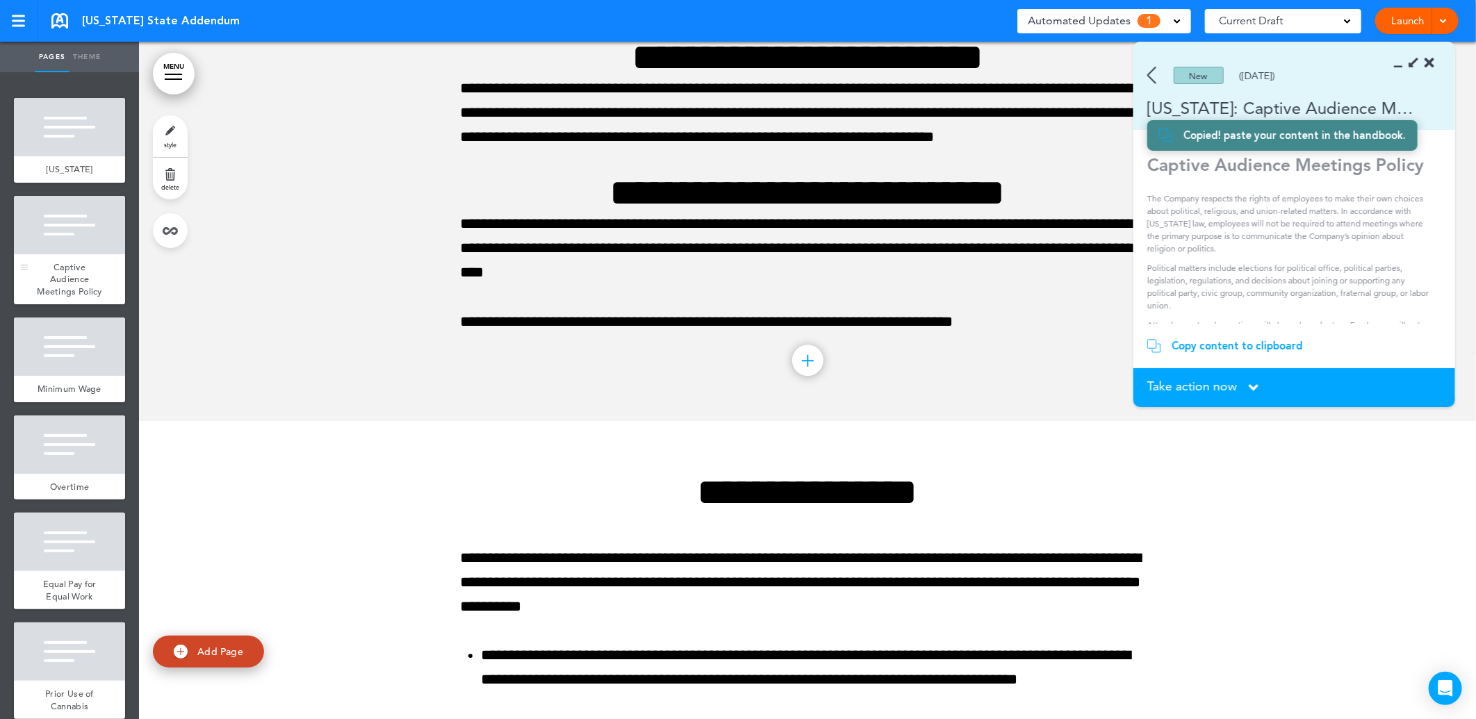 Image resolution: width=1476 pixels, height=719 pixels. What do you see at coordinates (1251, 21) in the screenshot?
I see `span: Current Draft` at bounding box center [1251, 21].